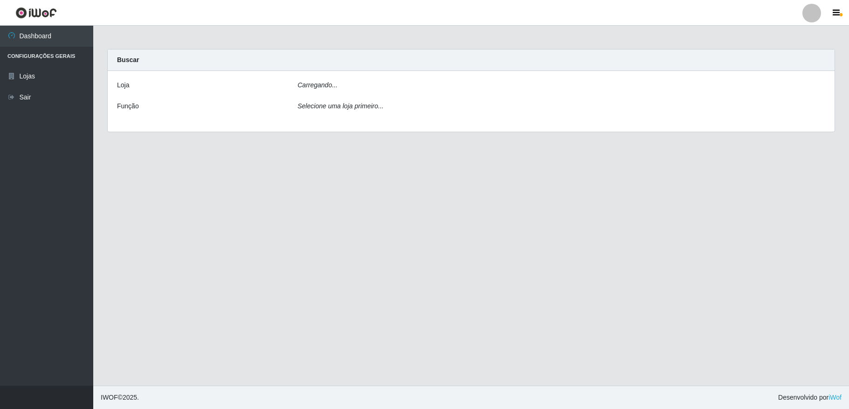  Describe the element at coordinates (810, 397) in the screenshot. I see `span: Desenvolvido por` at that location.